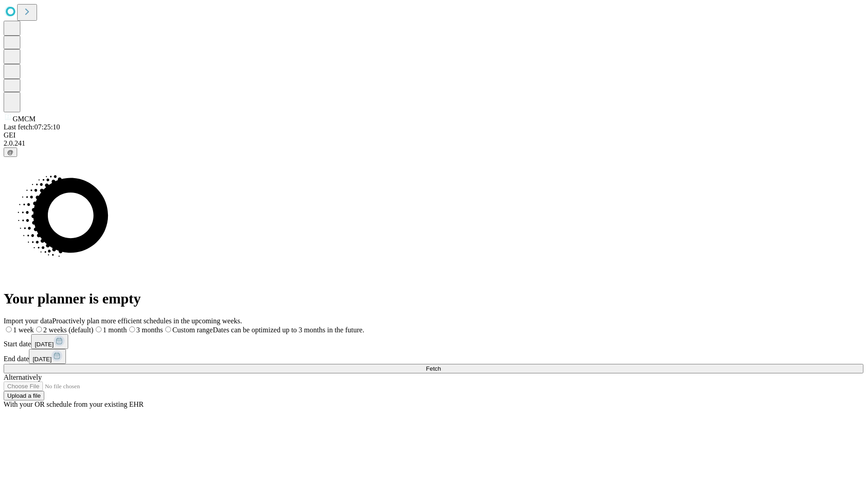 This screenshot has height=487, width=867. Describe the element at coordinates (68, 330) in the screenshot. I see `span: 2 weeks (default)` at that location.